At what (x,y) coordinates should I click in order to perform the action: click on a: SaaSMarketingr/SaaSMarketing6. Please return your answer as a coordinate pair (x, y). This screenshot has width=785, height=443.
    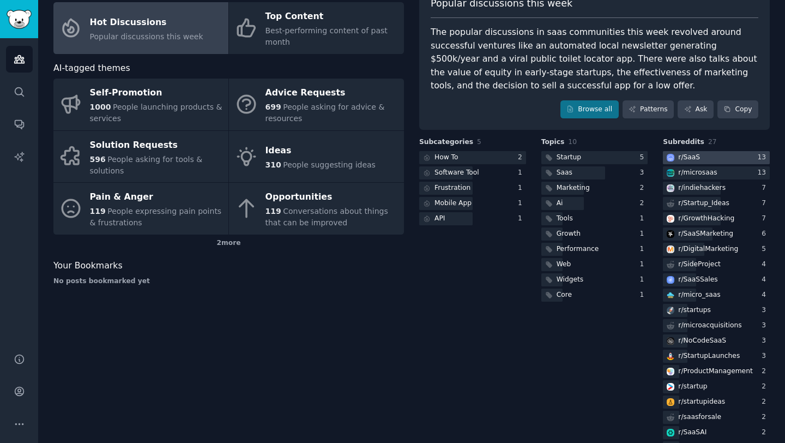
    Looking at the image, I should click on (716, 234).